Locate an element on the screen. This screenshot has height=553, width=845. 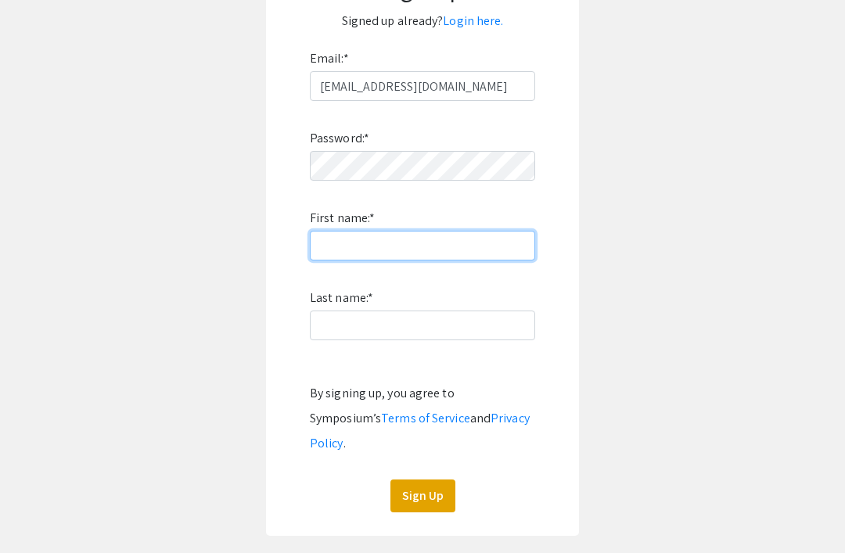
button: Sign Up is located at coordinates (423, 496).